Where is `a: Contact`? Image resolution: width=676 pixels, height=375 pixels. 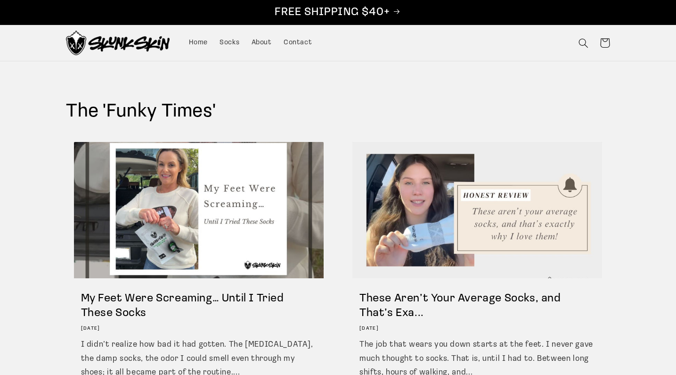
a: Contact is located at coordinates (298, 43).